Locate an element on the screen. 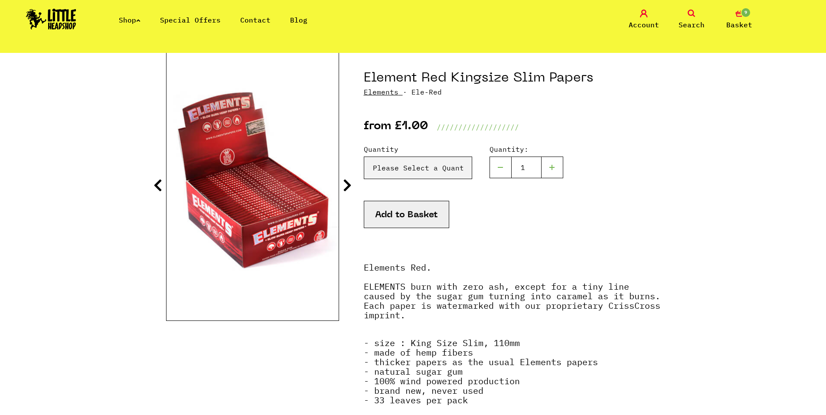 This screenshot has height=415, width=826. label: Quantity: is located at coordinates (527, 149).